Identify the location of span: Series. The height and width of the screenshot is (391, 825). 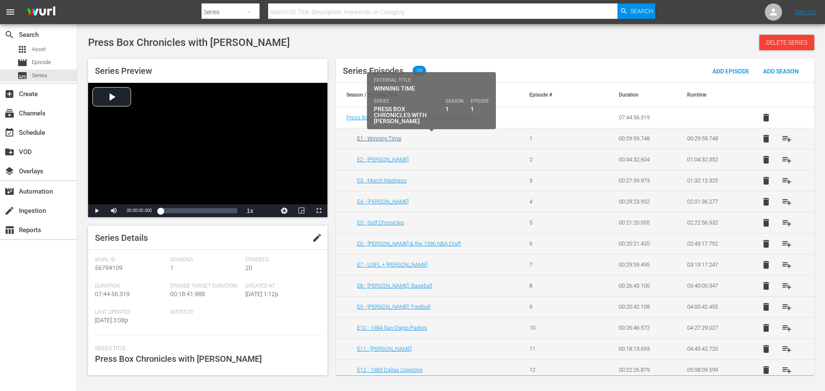
(40, 76).